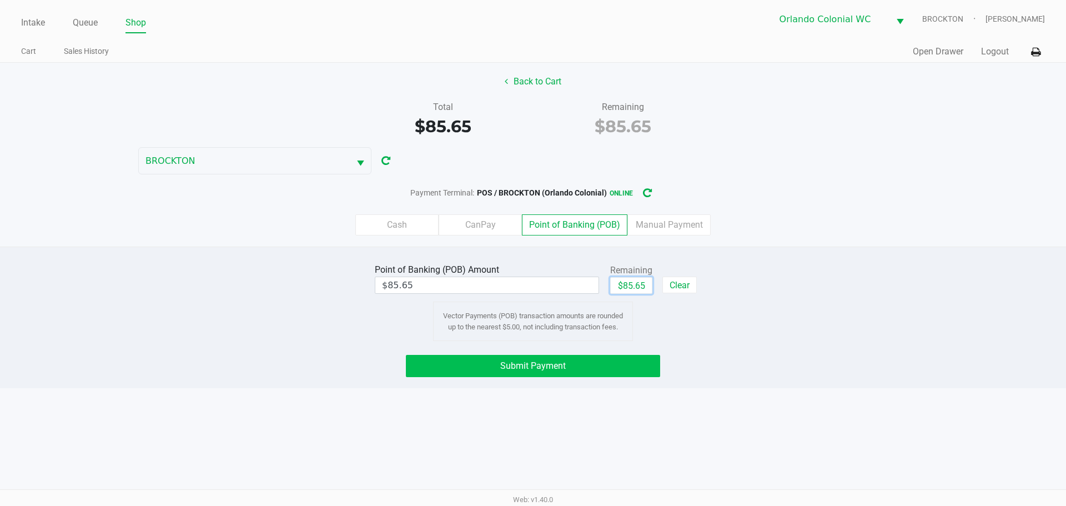  Describe the element at coordinates (533, 499) in the screenshot. I see `span: Web: v1.40.0` at that location.